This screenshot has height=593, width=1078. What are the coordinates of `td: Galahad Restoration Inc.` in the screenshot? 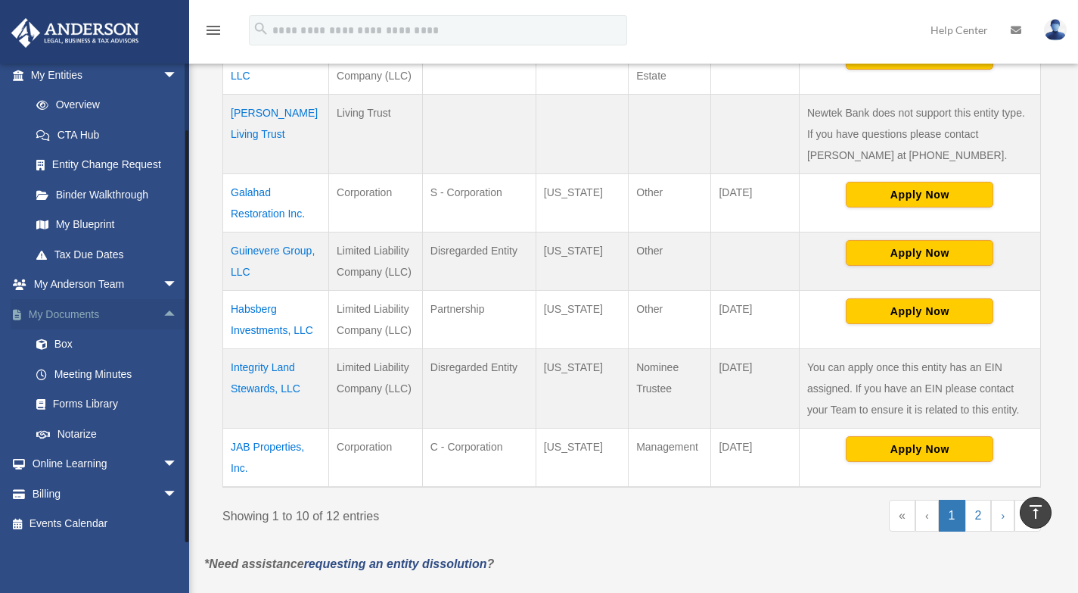 It's located at (276, 203).